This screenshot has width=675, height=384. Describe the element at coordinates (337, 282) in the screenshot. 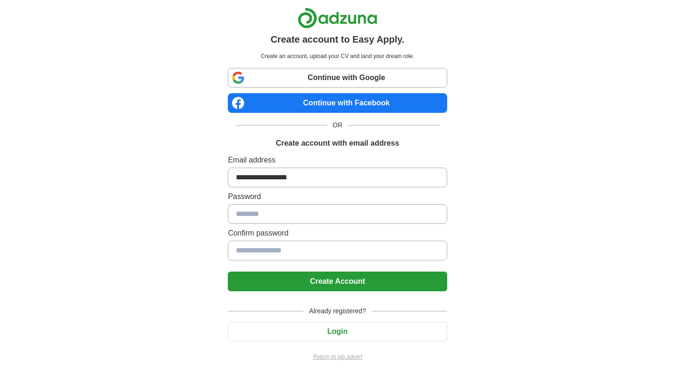

I see `button: Create Account` at that location.